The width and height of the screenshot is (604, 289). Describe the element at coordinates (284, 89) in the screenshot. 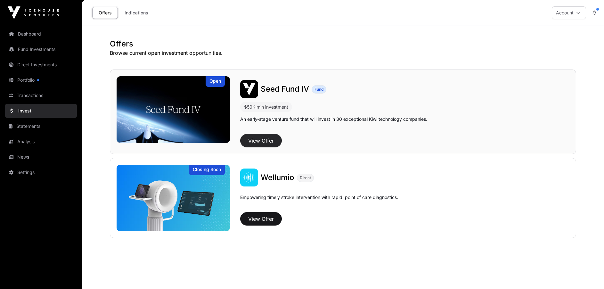

I see `span: Seed Fund IV` at that location.